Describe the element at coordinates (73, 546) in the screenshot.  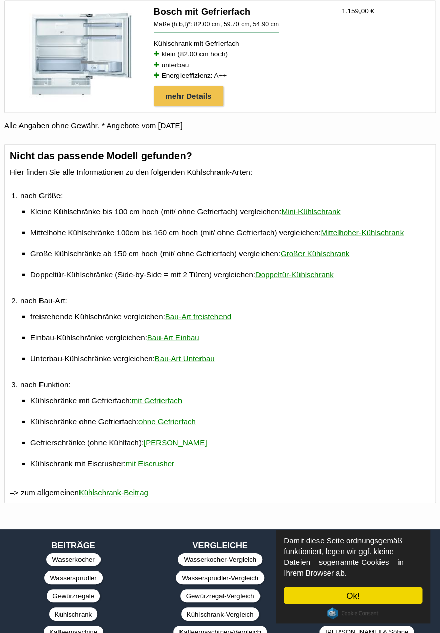
I see `h5: Beiträge` at that location.